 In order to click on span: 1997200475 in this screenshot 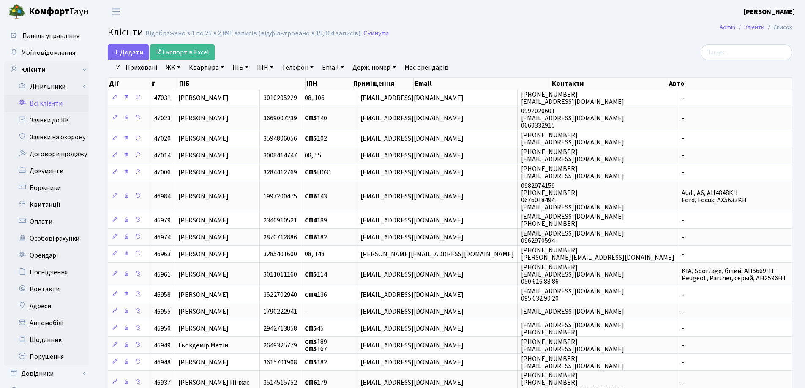, I will do `click(280, 196)`.